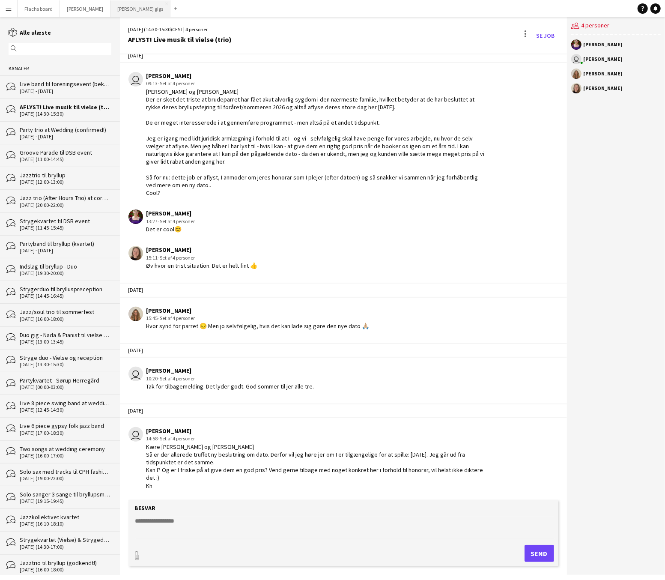 The width and height of the screenshot is (665, 580). I want to click on div: Partykvartet - Sørup Herregård, so click(66, 380).